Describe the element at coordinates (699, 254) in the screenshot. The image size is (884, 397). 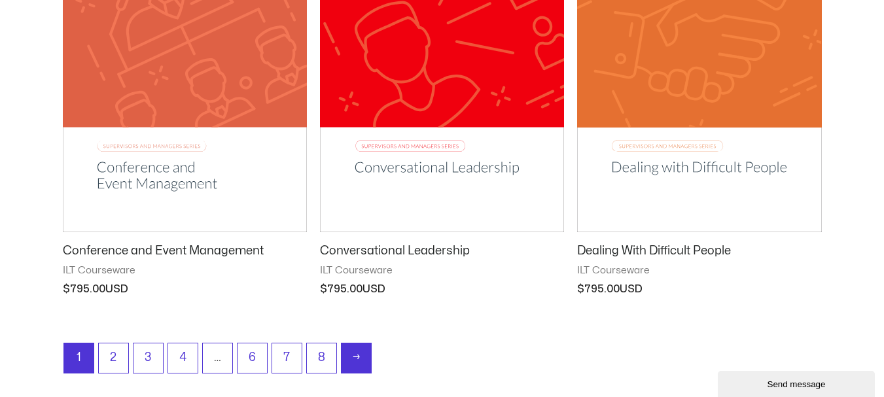
I see `a: Dealing With Difficult People` at that location.